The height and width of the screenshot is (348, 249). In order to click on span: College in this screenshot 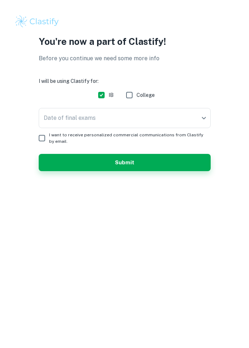, I will do `click(146, 95)`.